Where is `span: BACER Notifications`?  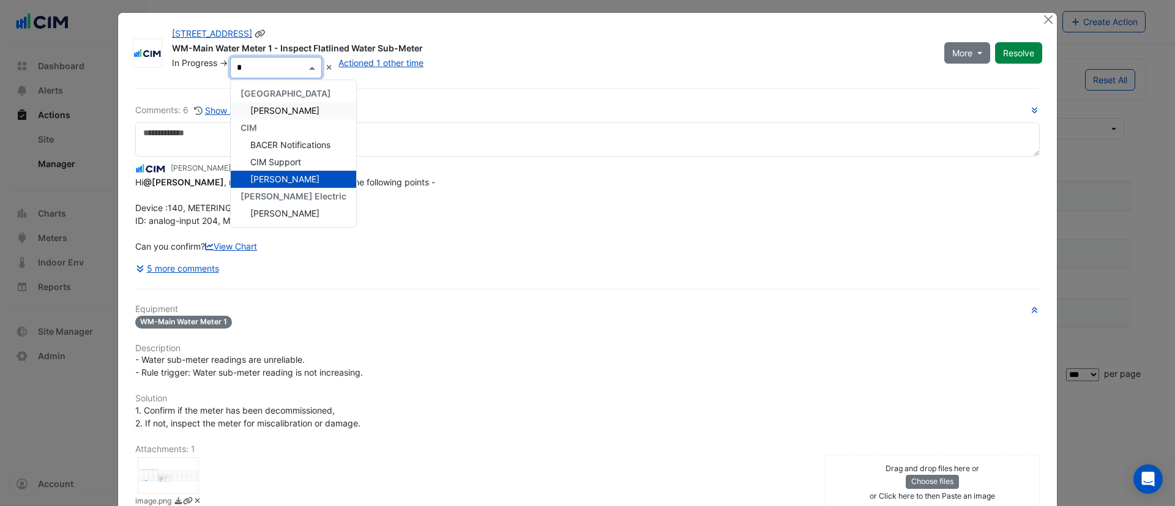
span: BACER Notifications is located at coordinates (290, 144).